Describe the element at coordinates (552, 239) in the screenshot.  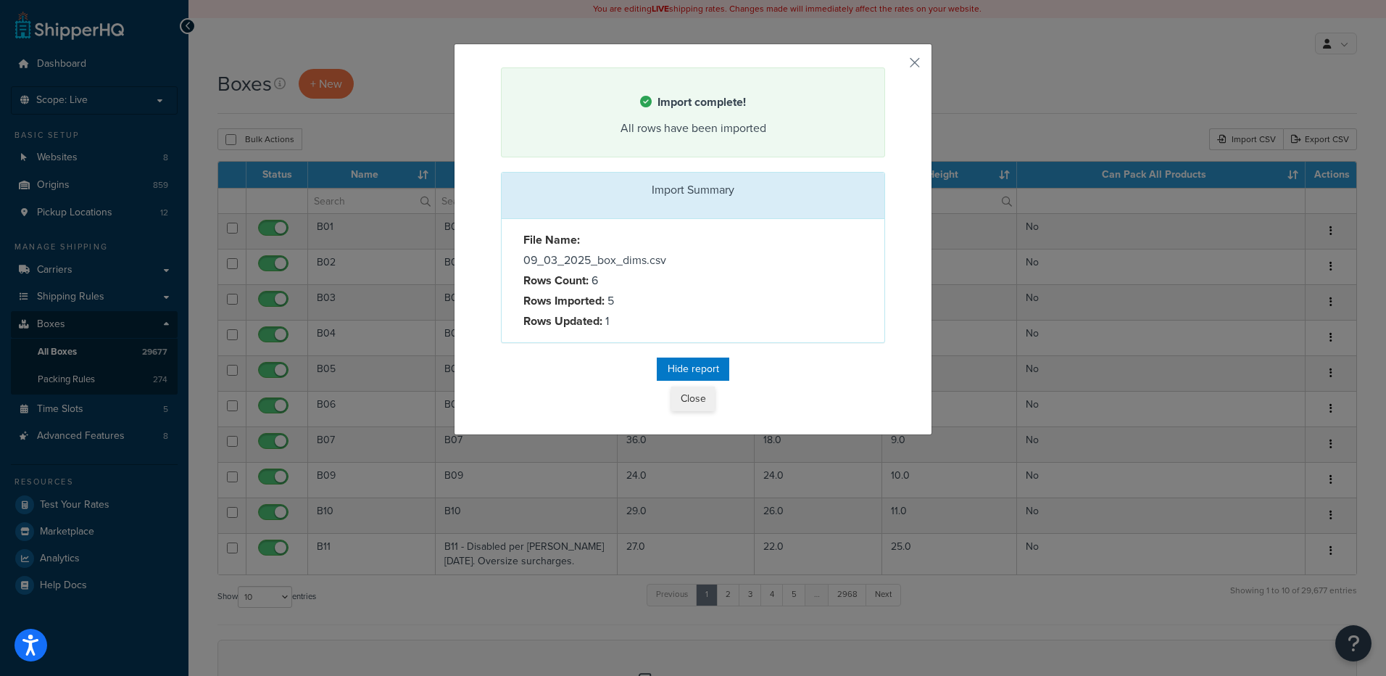
I see `strong: File Name:` at that location.